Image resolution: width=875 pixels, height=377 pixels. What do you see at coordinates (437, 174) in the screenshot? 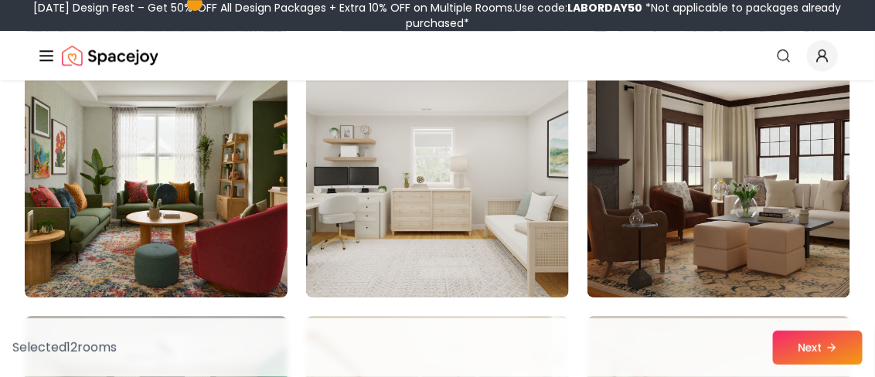
I see `img: Room room-68` at bounding box center [437, 174].